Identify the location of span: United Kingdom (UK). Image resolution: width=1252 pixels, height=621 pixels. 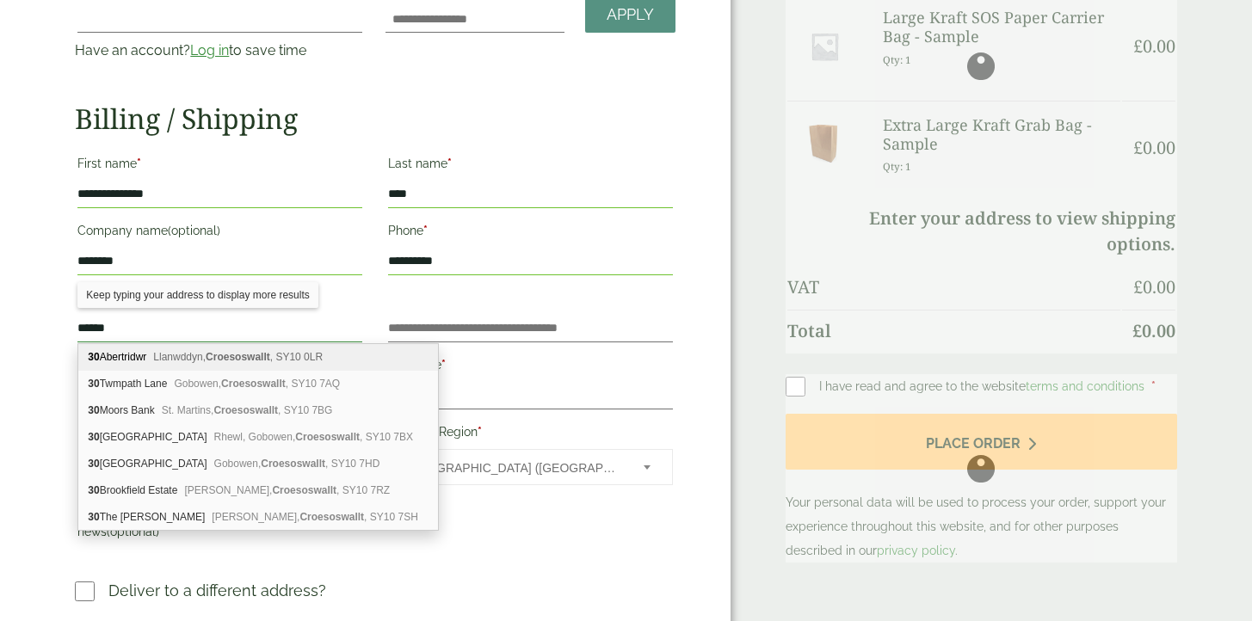
(513, 468).